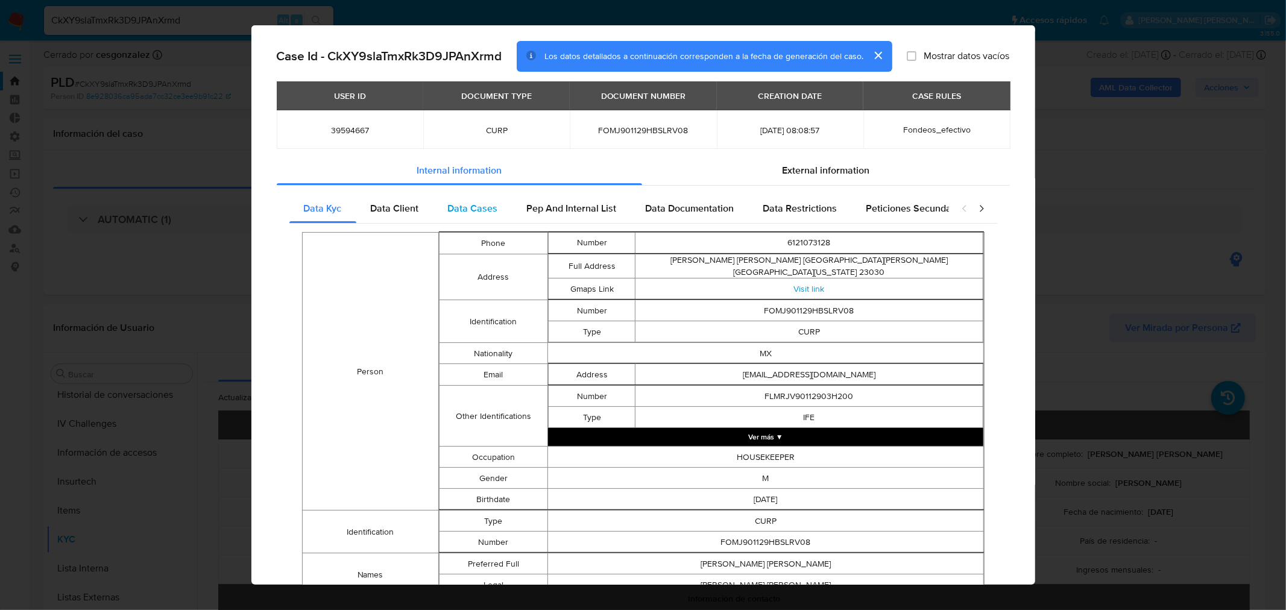  Describe the element at coordinates (825, 170) in the screenshot. I see `span: External information` at that location.